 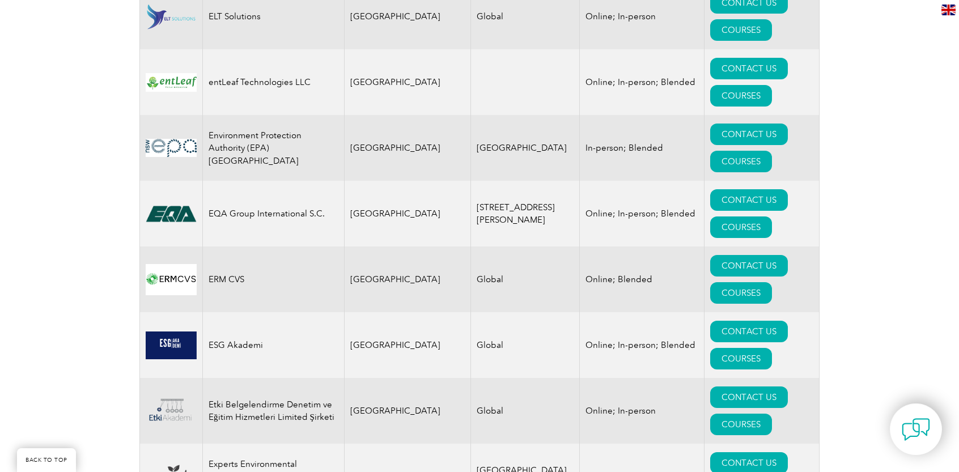 I want to click on td: In-person; Blended, so click(x=641, y=148).